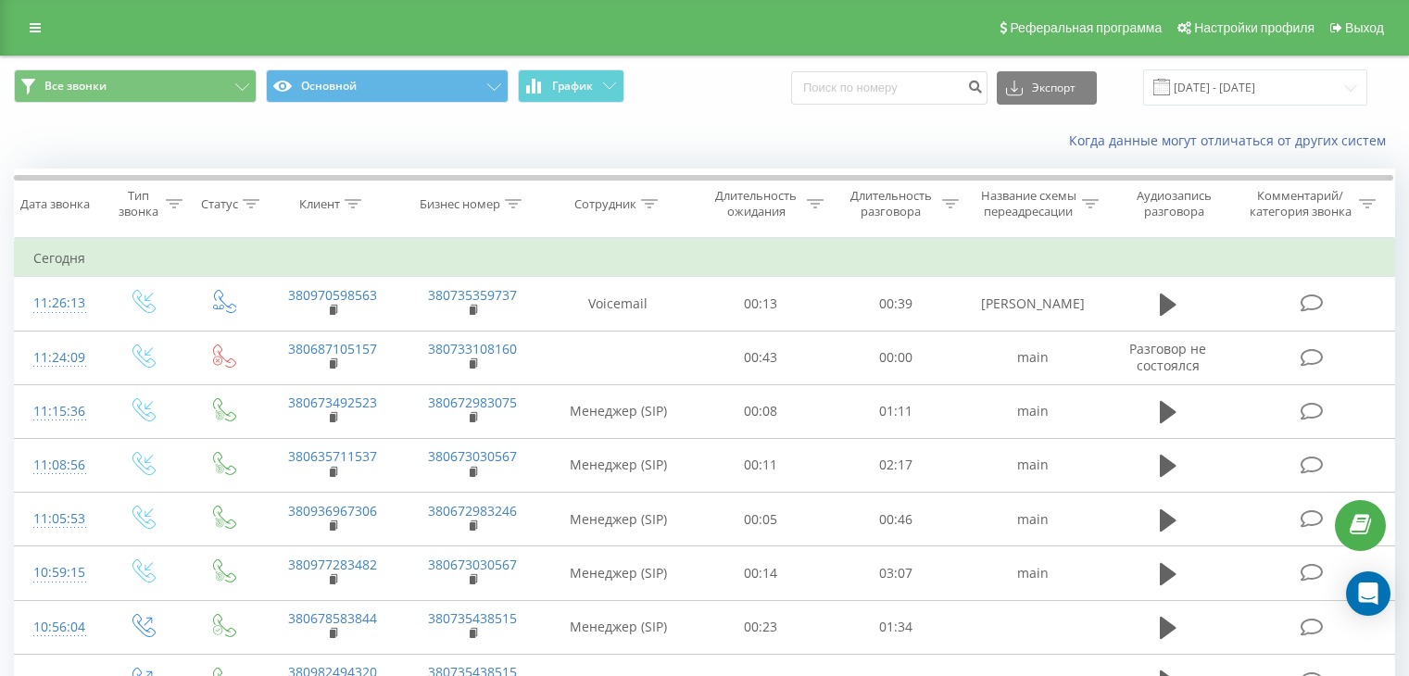 The height and width of the screenshot is (676, 1409). Describe the element at coordinates (135, 86) in the screenshot. I see `button: Все звонки` at that location.